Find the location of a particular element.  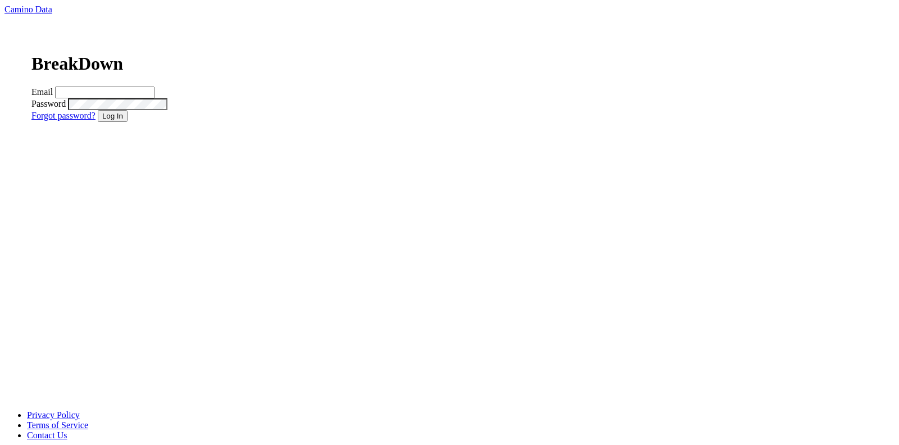

button: Log In is located at coordinates (112, 116).